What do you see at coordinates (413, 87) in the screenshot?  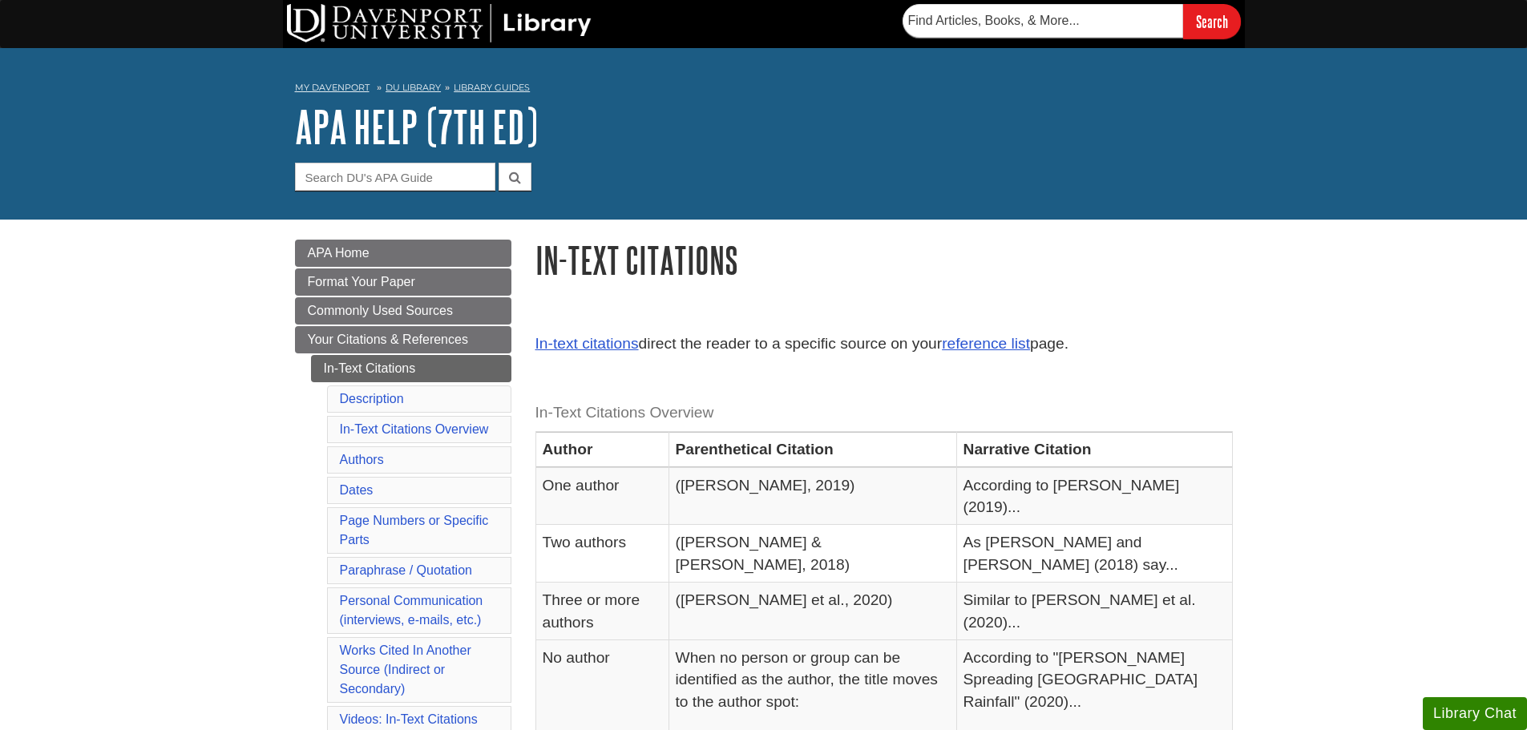 I see `a: DU Library` at bounding box center [413, 87].